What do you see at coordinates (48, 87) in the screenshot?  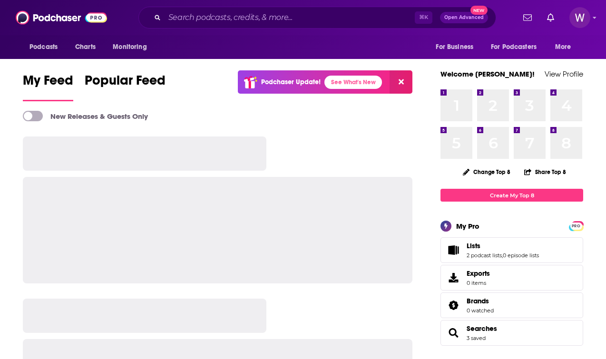 I see `a: My Feed` at bounding box center [48, 87].